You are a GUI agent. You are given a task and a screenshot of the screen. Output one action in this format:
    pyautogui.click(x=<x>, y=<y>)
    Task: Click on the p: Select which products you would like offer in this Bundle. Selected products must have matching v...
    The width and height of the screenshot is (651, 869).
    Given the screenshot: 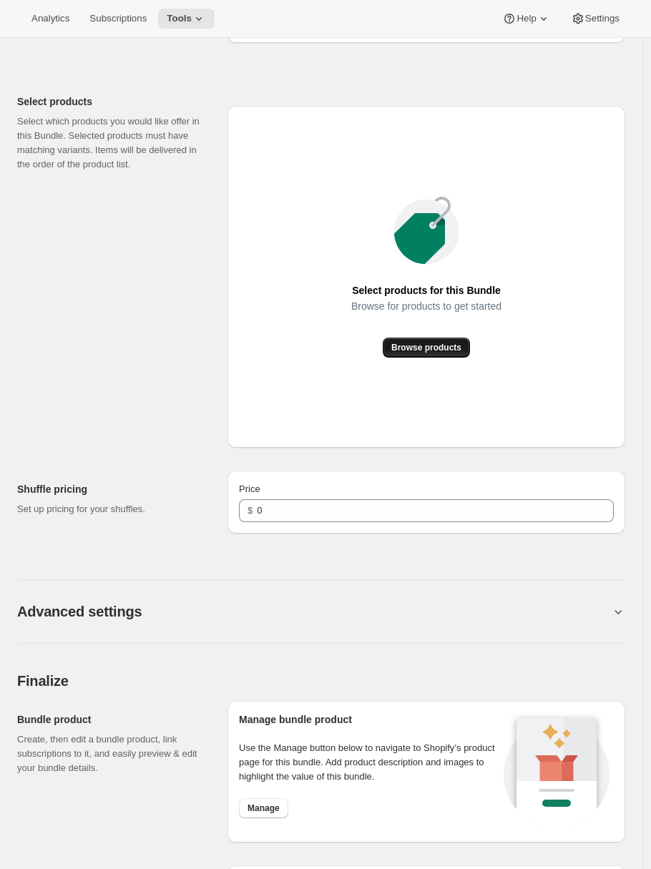 What is the action you would take?
    pyautogui.click(x=111, y=143)
    